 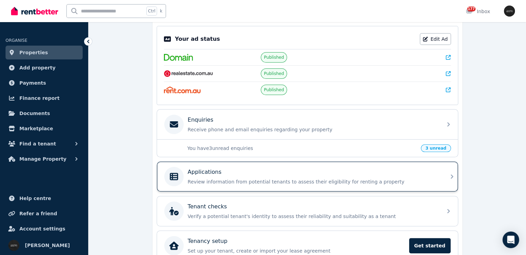 What do you see at coordinates (36, 129) in the screenshot?
I see `span: Marketplace` at bounding box center [36, 129].